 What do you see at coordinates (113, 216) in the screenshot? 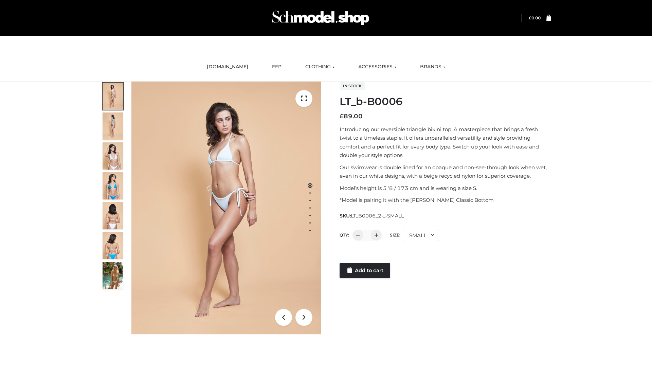
I see `img: ArielClassicBikiniTop_CloudNine_AzureSky_OW114ECO_7-scaled.jpg` at bounding box center [113, 216].